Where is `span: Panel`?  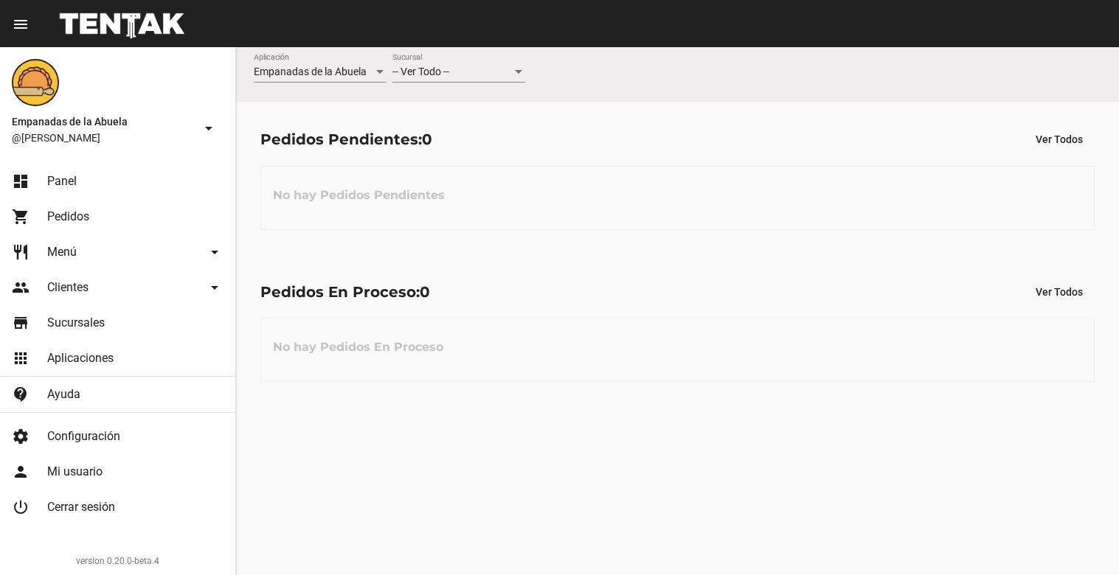 span: Panel is located at coordinates (62, 181).